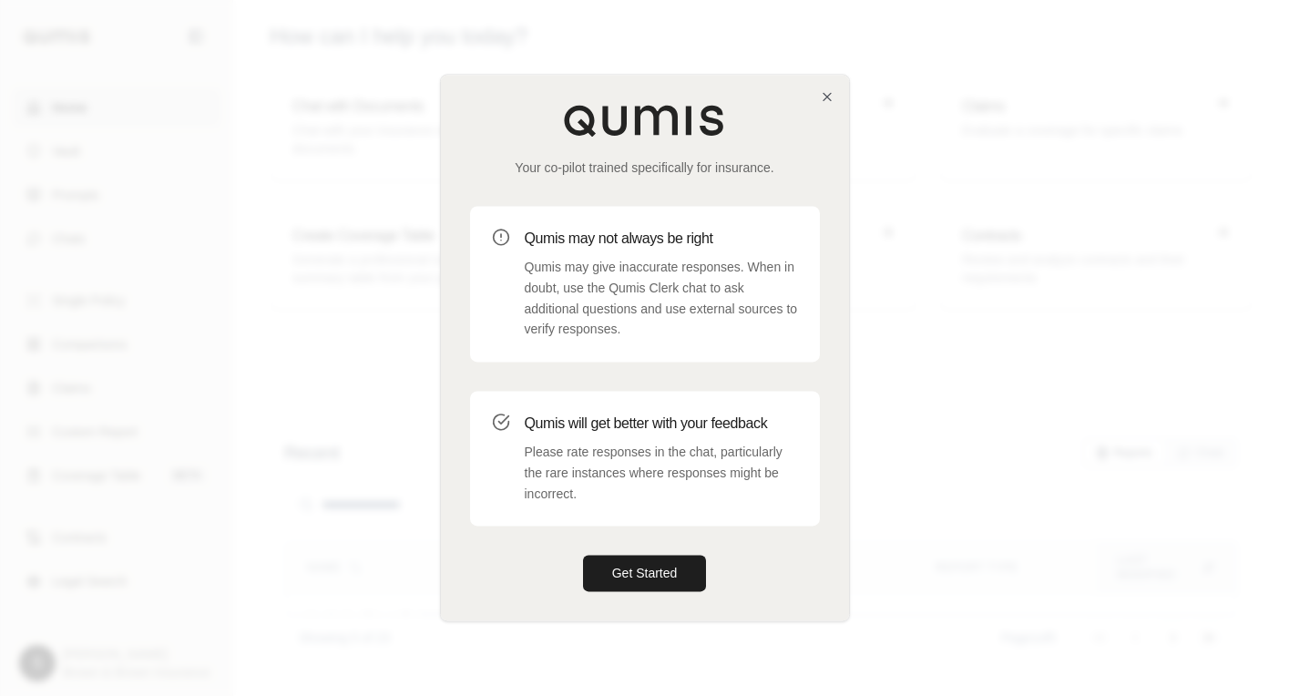  Describe the element at coordinates (645, 120) in the screenshot. I see `img: Qumis Logo` at that location.